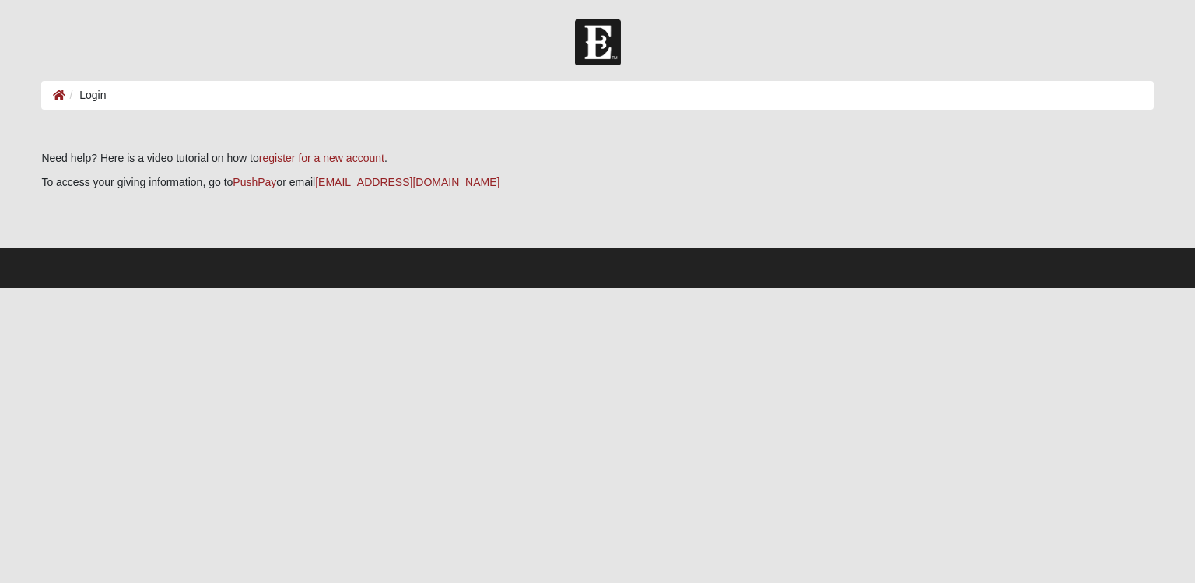 This screenshot has height=583, width=1195. Describe the element at coordinates (254, 182) in the screenshot. I see `a: PushPay` at that location.